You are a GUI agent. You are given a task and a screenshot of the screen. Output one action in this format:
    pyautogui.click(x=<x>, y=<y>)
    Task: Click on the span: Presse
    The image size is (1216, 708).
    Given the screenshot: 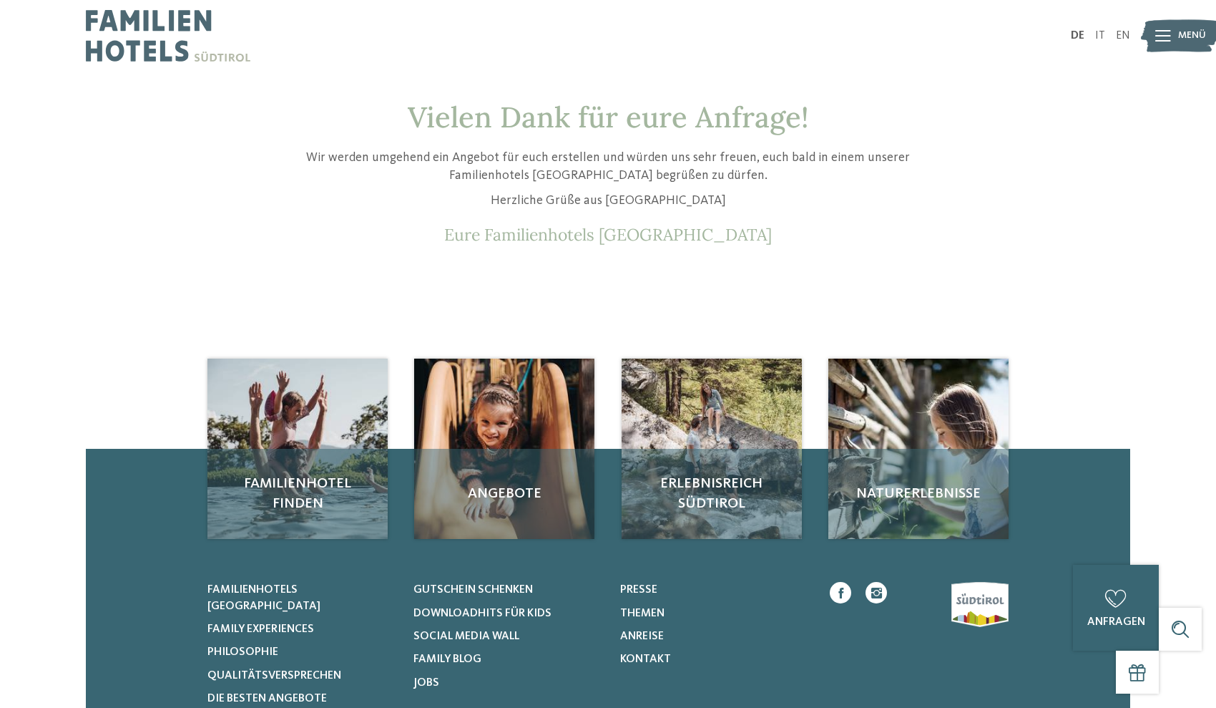 What is the action you would take?
    pyautogui.click(x=639, y=590)
    